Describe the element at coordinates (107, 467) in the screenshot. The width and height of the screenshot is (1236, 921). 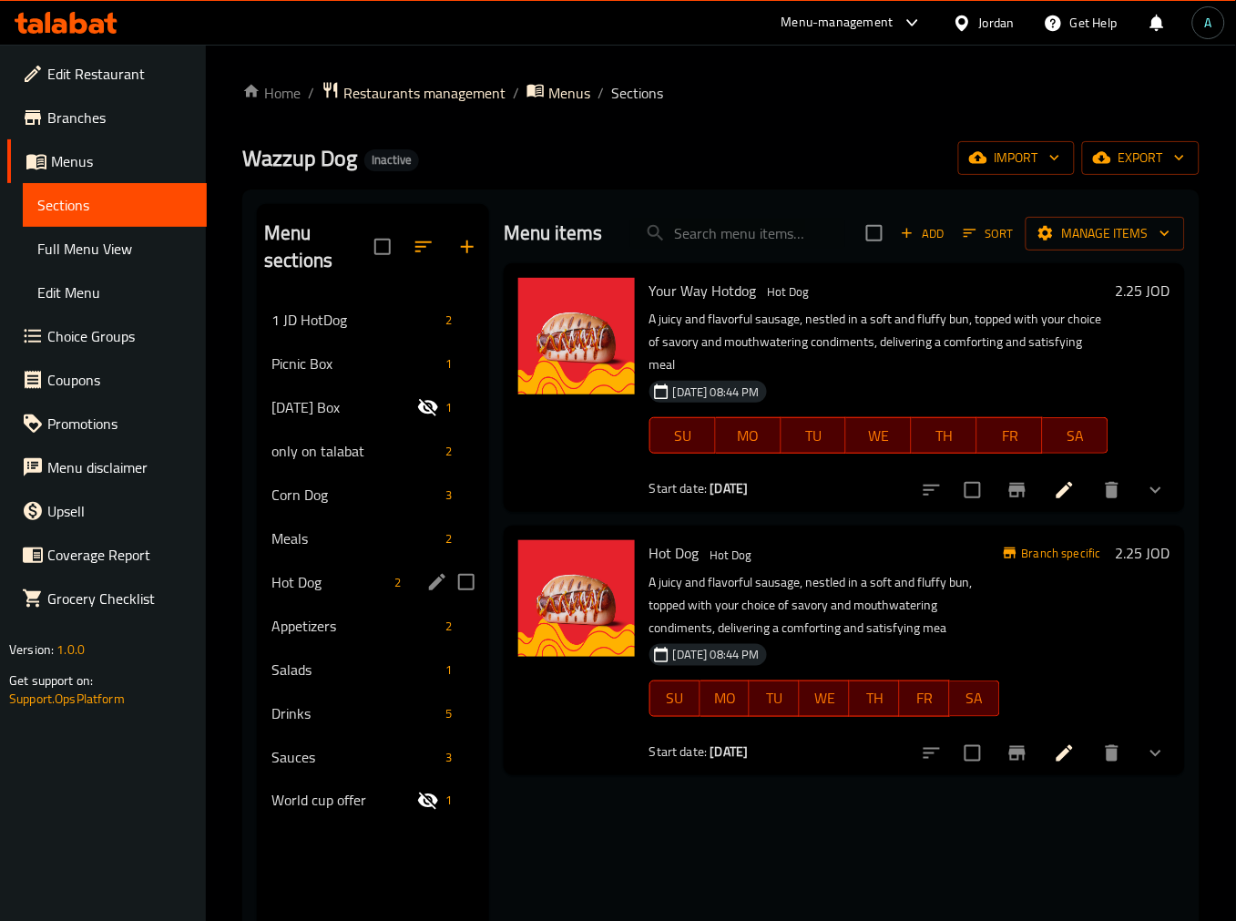
I see `a: Menu disclaimer` at that location.